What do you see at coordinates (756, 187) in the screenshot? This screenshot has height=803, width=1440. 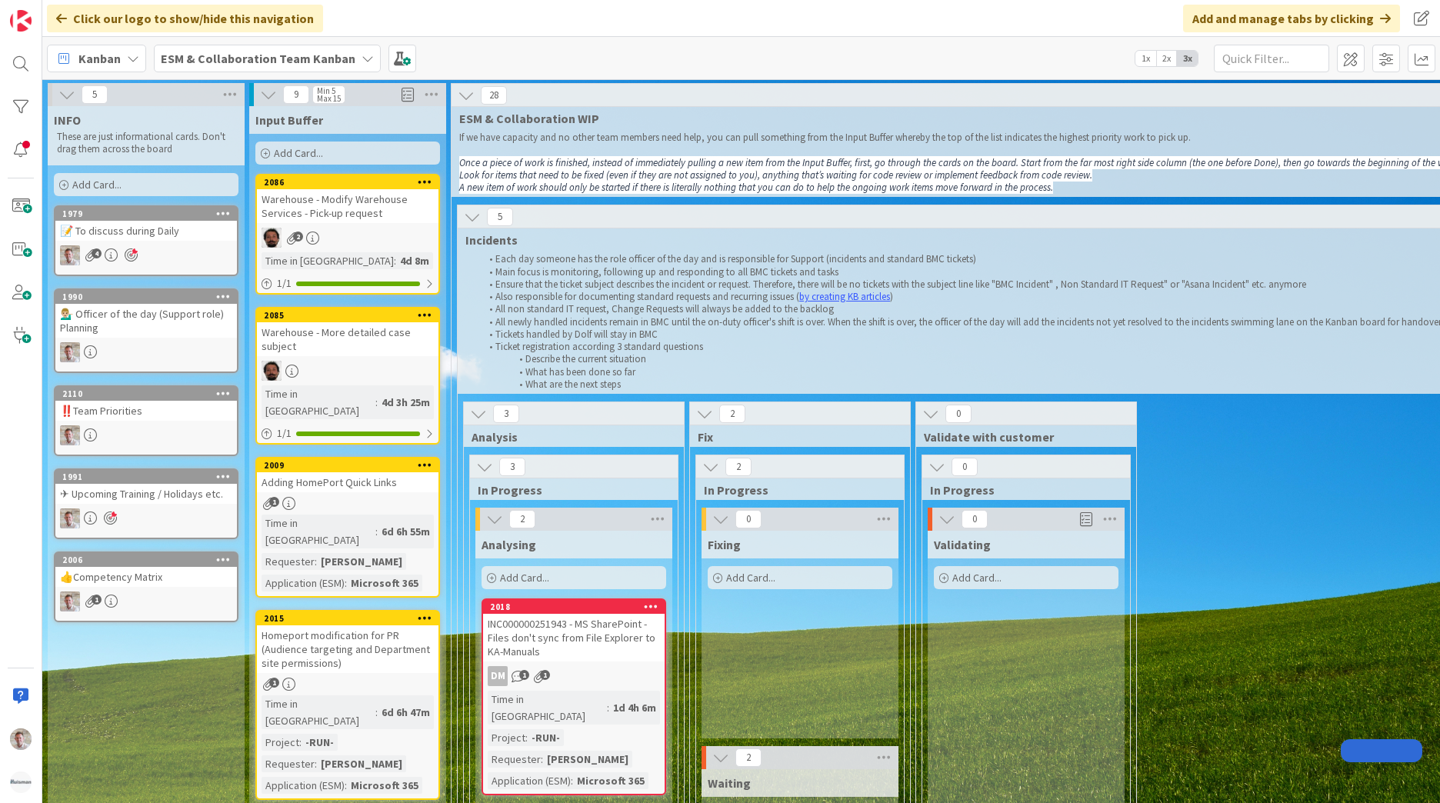 I see `em: A new item of work should only be started if there is literally nothing that you can do to help t...` at bounding box center [756, 187].